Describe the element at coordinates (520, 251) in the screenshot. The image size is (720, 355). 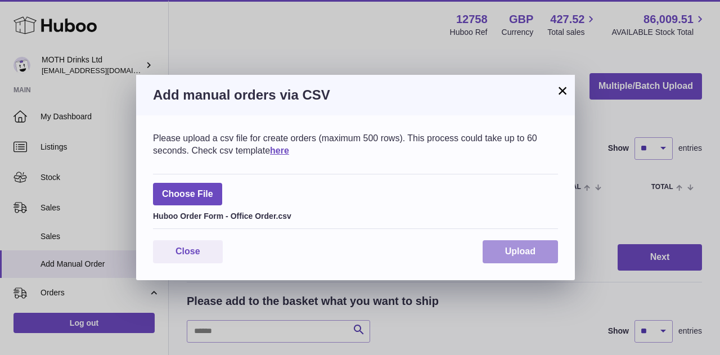
I see `button: Upload` at that location.